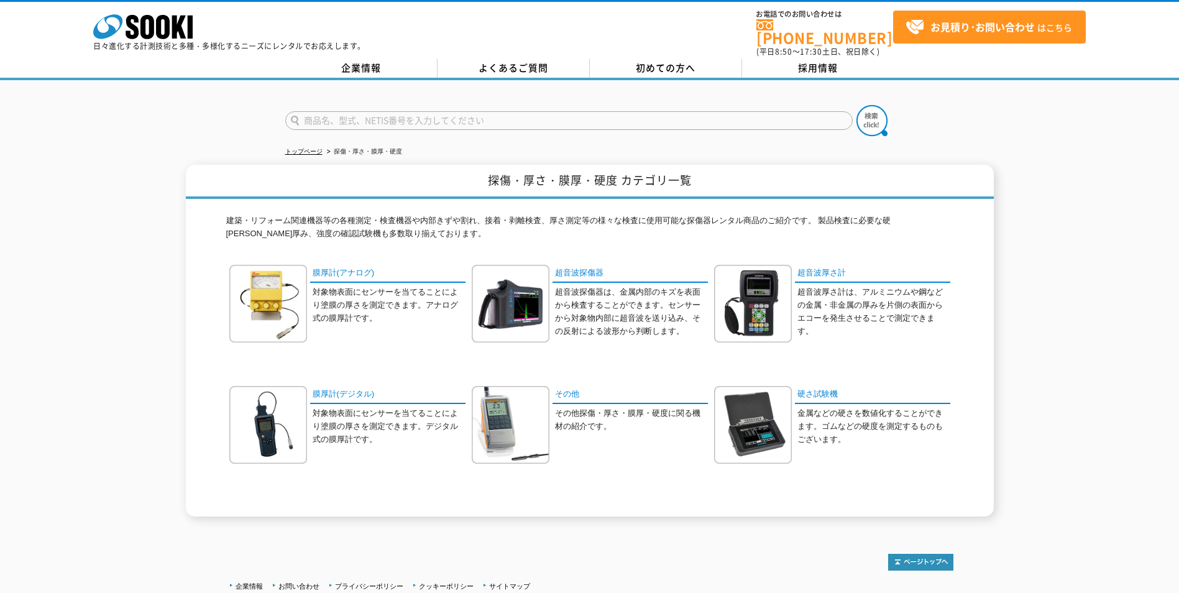  What do you see at coordinates (389, 305) in the screenshot?
I see `p: 対象物表面にセンサーを当てることにより塗膜の厚さを測定できます。アナログ式の膜厚計です。` at bounding box center [389, 305].